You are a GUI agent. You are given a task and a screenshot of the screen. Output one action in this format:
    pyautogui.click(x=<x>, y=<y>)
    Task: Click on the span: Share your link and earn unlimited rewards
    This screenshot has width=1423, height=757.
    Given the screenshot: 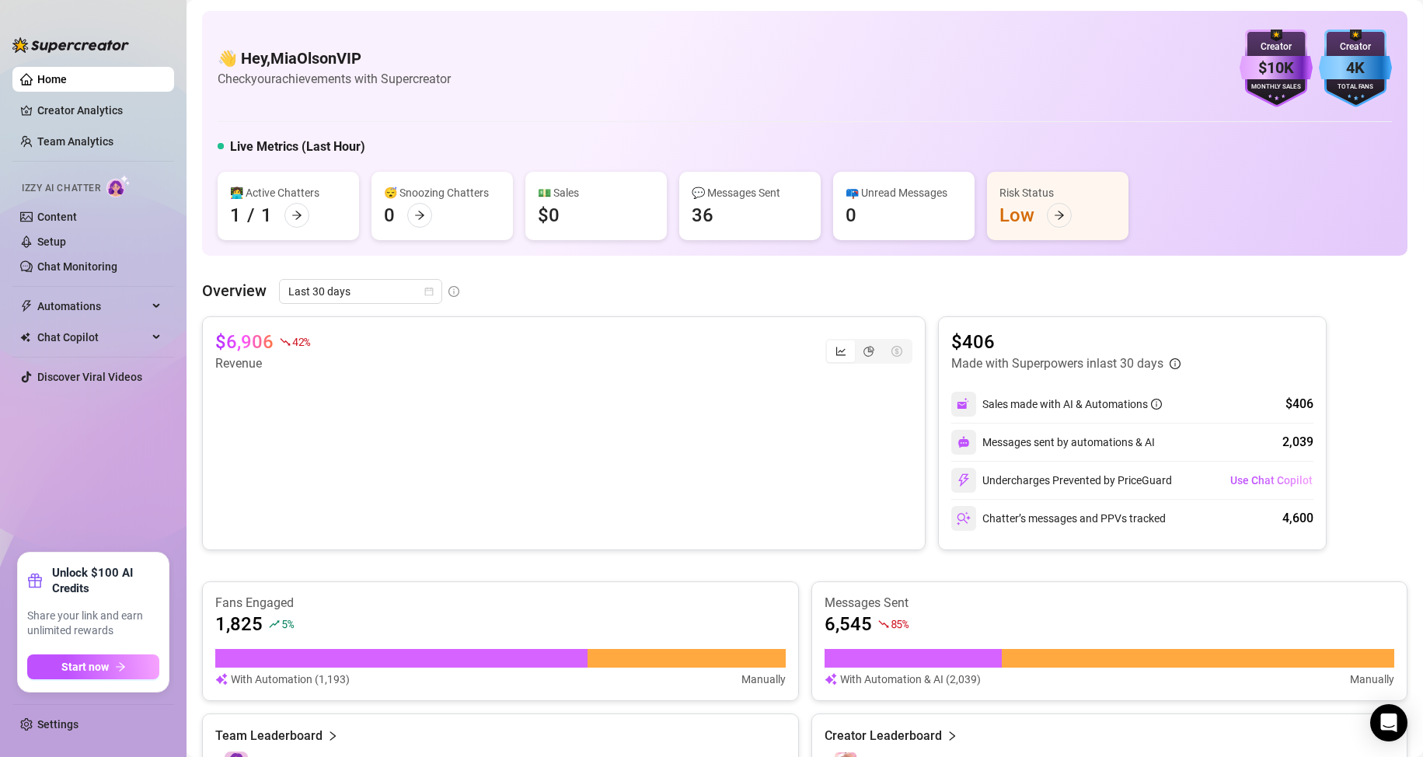 What is the action you would take?
    pyautogui.click(x=93, y=623)
    